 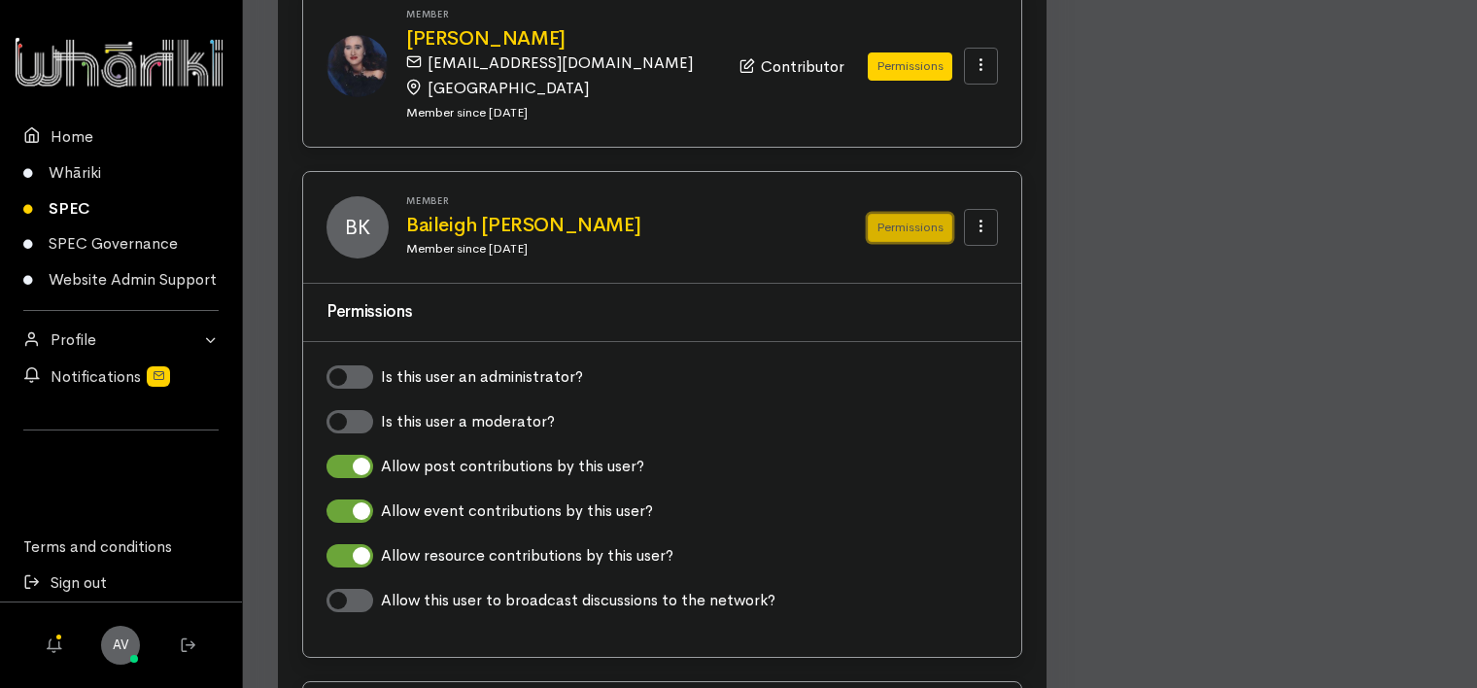 I want to click on label: Is this user an administrator?, so click(x=482, y=377).